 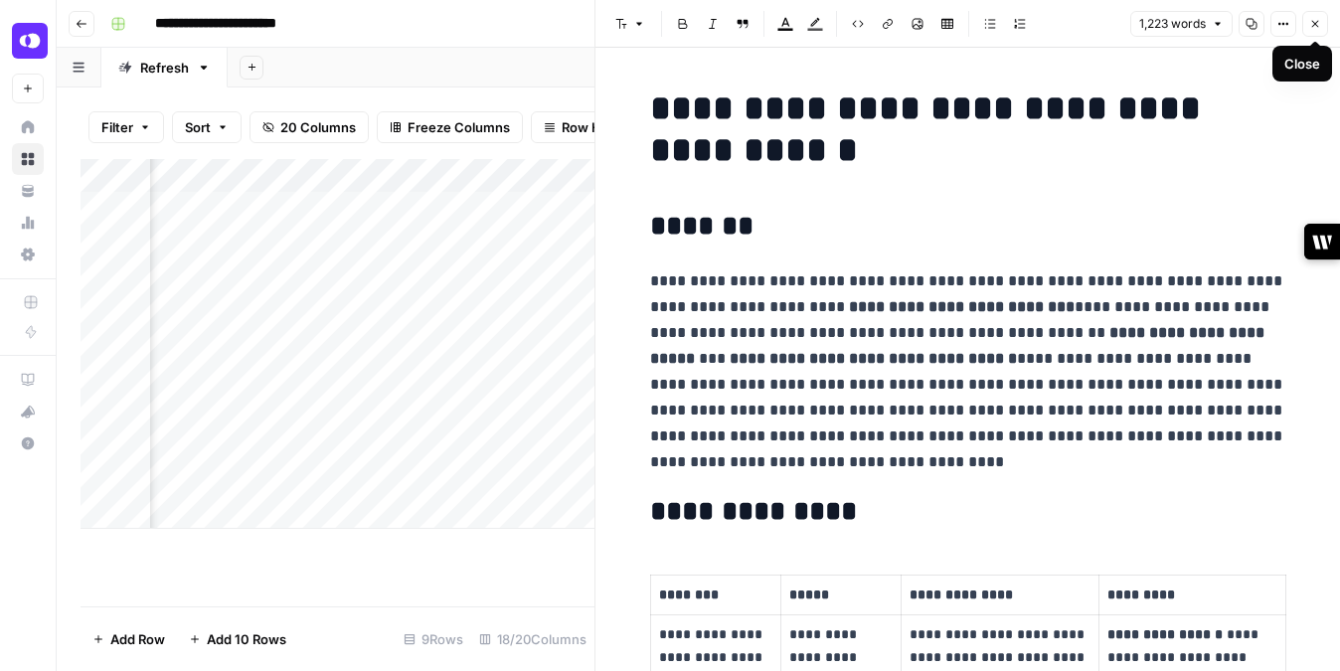 I want to click on div: Close, so click(x=1302, y=64).